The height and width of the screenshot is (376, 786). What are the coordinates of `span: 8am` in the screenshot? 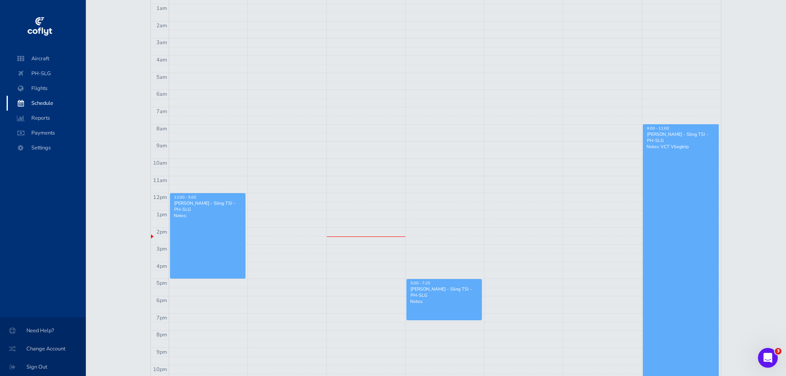 It's located at (162, 129).